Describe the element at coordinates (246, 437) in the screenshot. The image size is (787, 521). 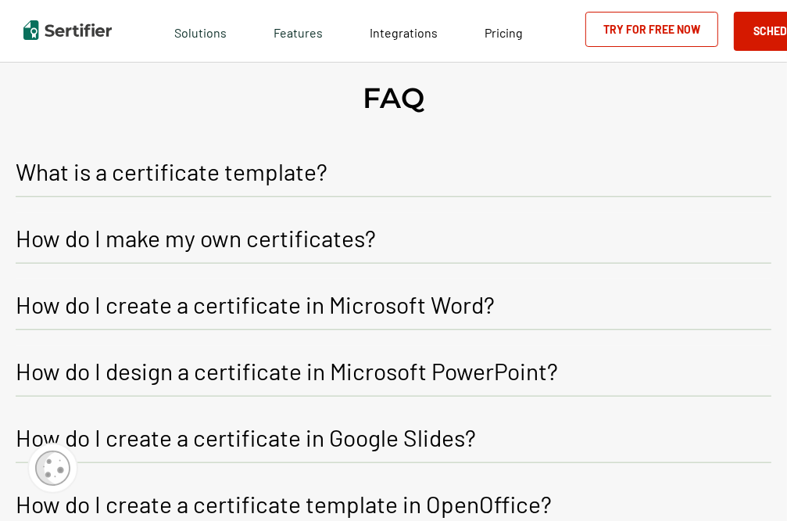
I see `p: How do I create a certificate in Google Slides?` at that location.